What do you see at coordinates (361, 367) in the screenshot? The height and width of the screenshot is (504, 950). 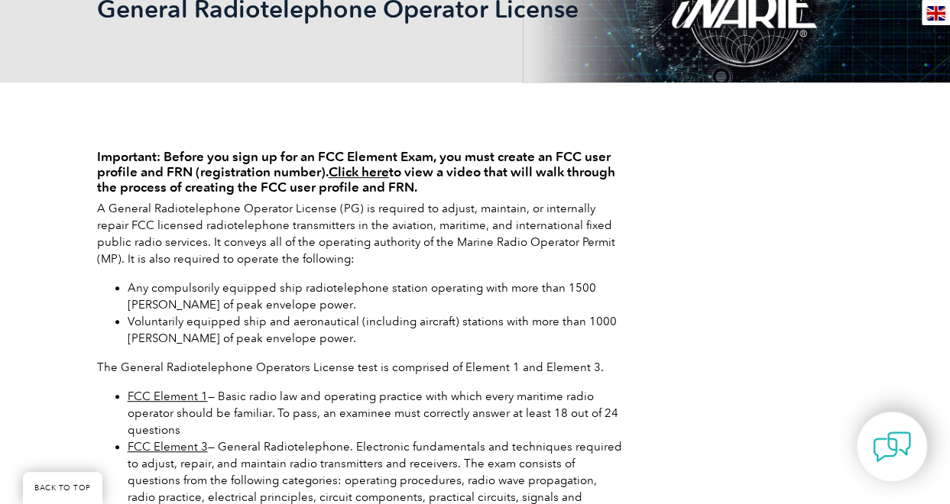 I see `p: The General Radiotelephone Operators License test is comprised of Element 1 and Element 3.` at bounding box center [361, 367].